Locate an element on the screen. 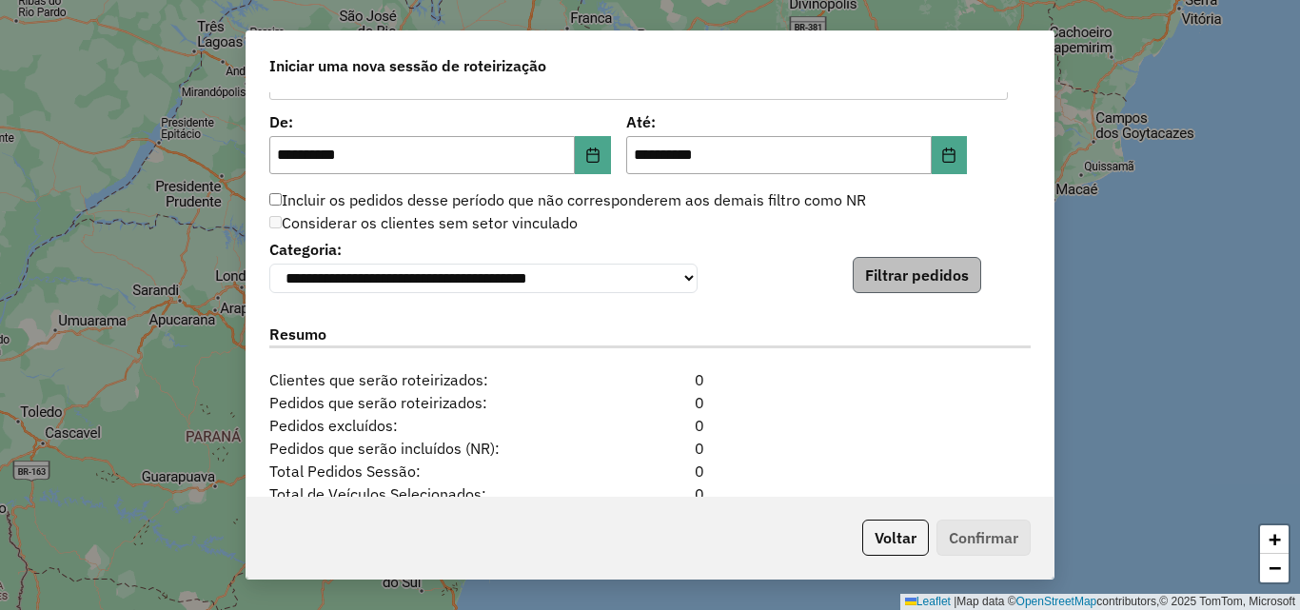 The image size is (1300, 610). span: Total Pedidos Sessão: is located at coordinates (421, 471).